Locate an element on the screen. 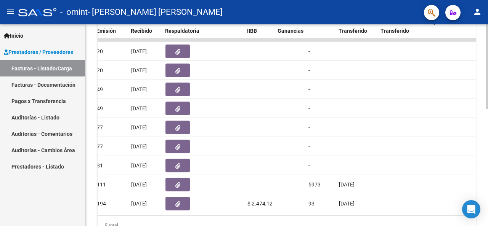 Image resolution: width=488 pixels, height=226 pixels. span: Días desde Emisión is located at coordinates (110, 26).